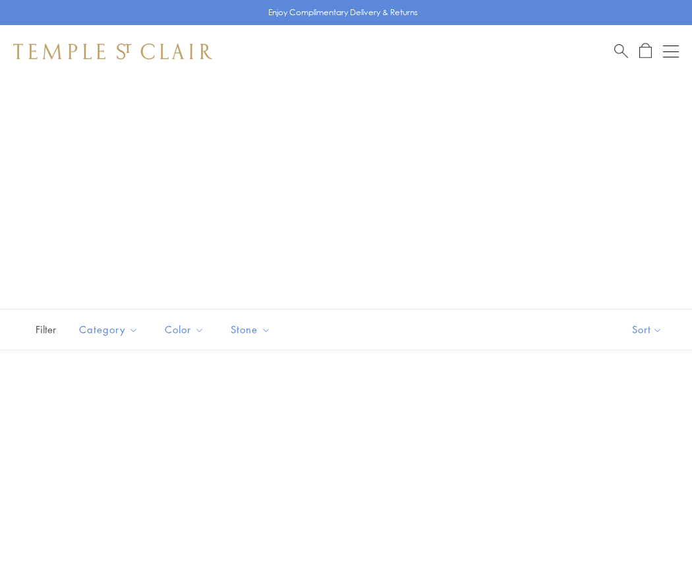 This screenshot has width=692, height=576. I want to click on a: Open Shopping Bag, so click(645, 51).